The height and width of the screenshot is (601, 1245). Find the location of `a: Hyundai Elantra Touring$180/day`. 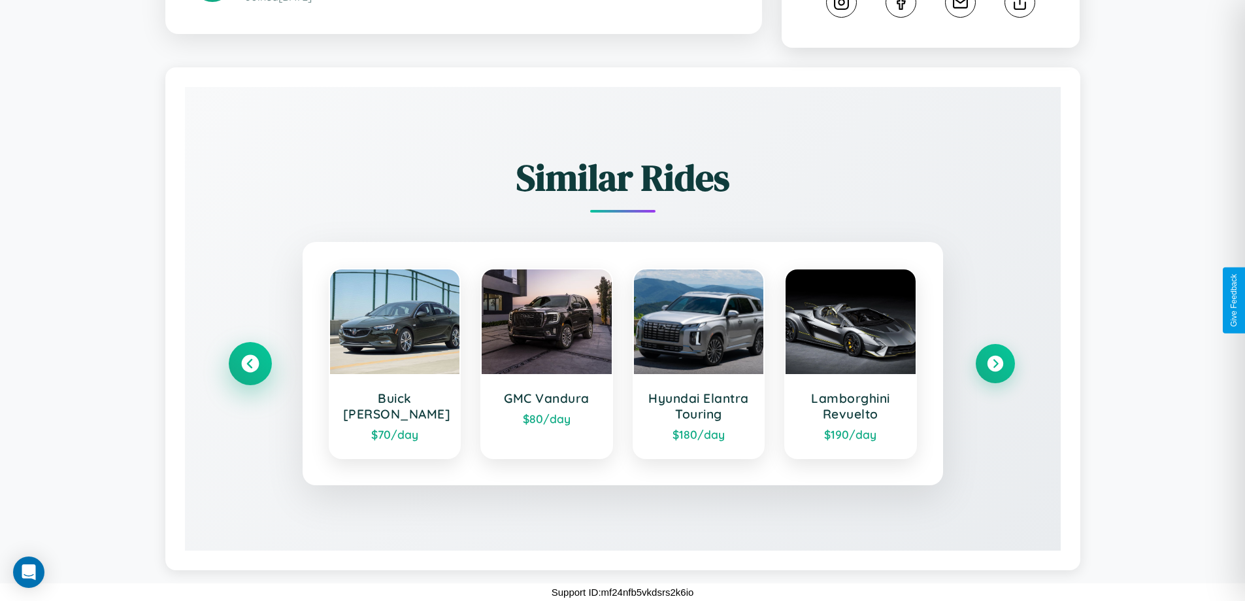

a: Hyundai Elantra Touring$180/day is located at coordinates (699, 364).